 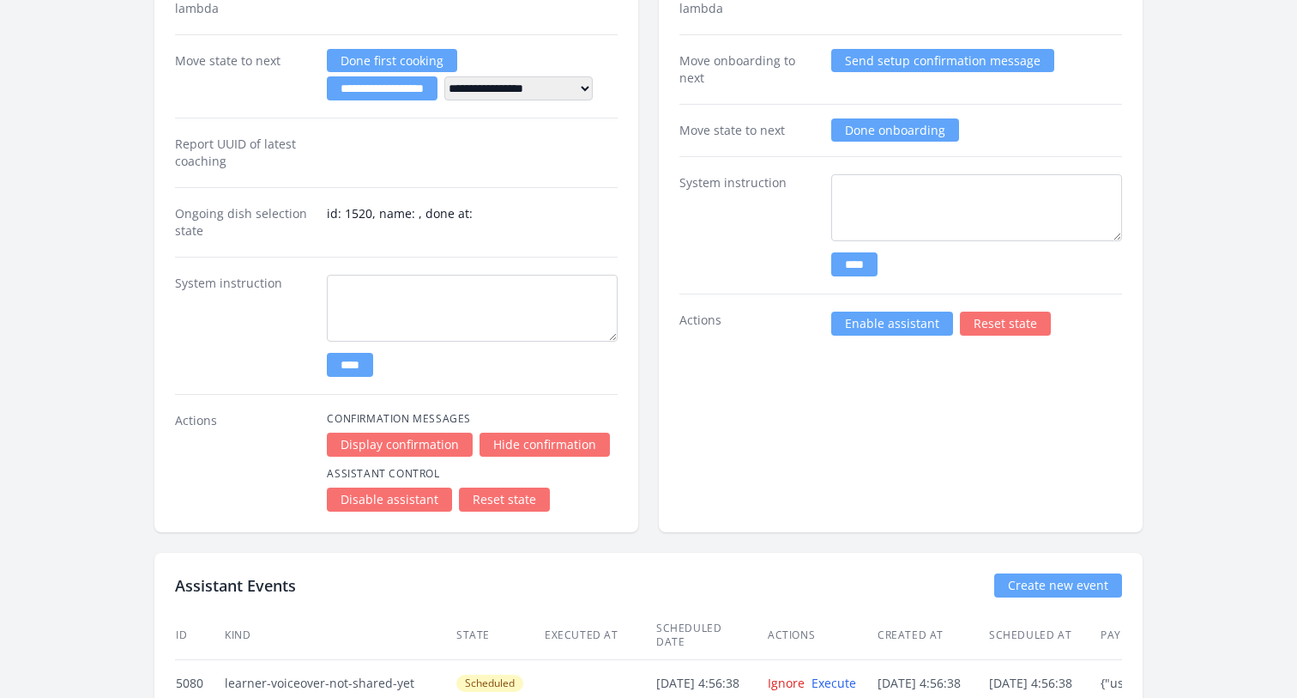 I want to click on th: Actions, so click(x=822, y=635).